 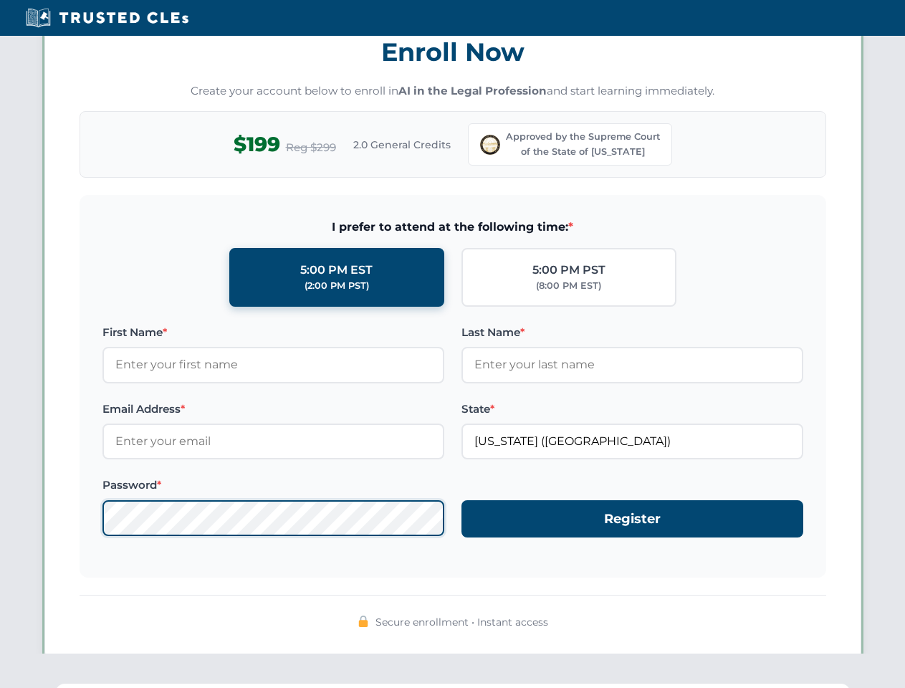 What do you see at coordinates (632, 409) in the screenshot?
I see `label: State` at bounding box center [632, 409].